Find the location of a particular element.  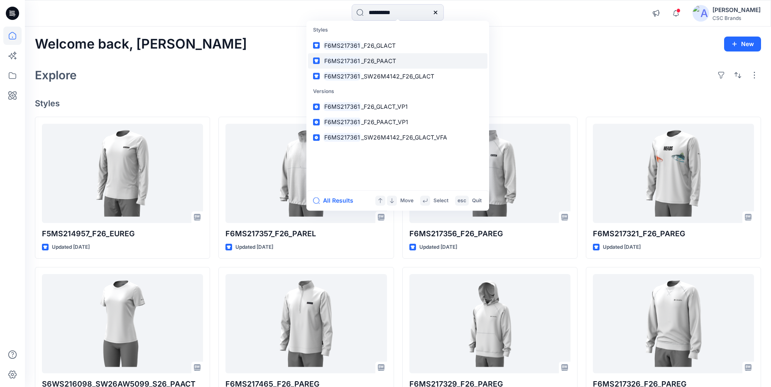

p: F6MS217356_F26_PAREG is located at coordinates (490, 234).